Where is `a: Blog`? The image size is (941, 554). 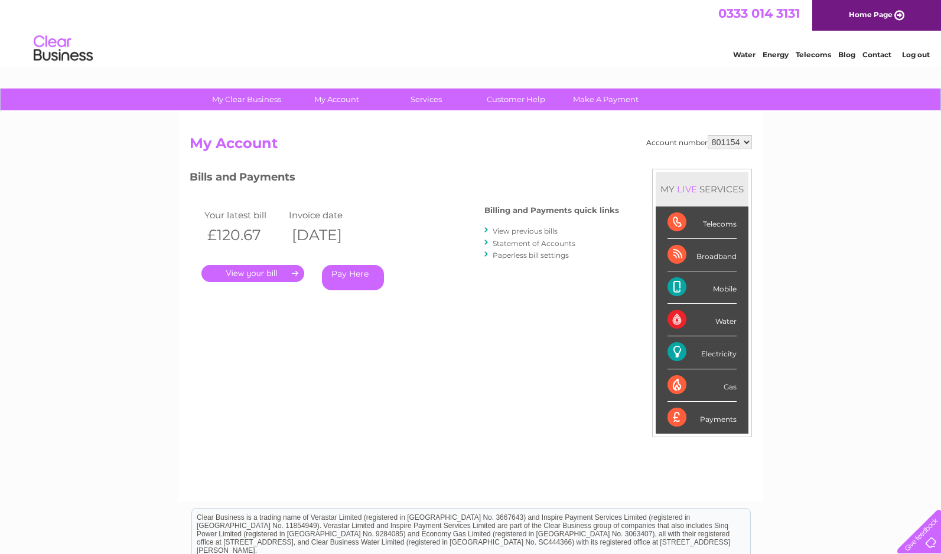 a: Blog is located at coordinates (846, 54).